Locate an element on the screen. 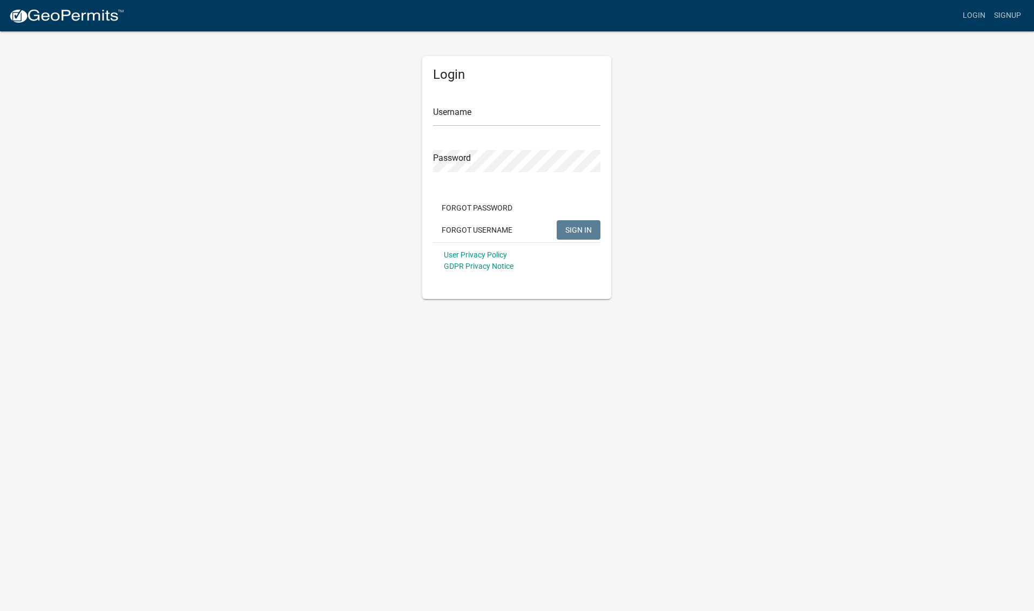 The height and width of the screenshot is (611, 1034). span: SIGN IN is located at coordinates (579, 230).